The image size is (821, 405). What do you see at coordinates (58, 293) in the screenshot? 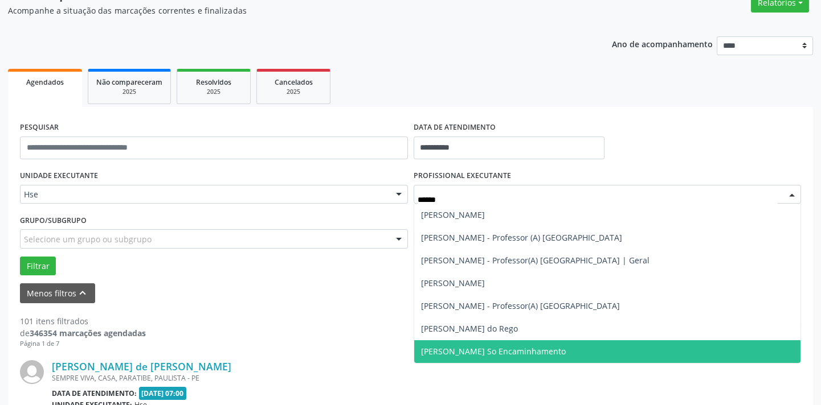
I see `button: Menos filtroskeyboard_arrow_up` at bounding box center [58, 293].